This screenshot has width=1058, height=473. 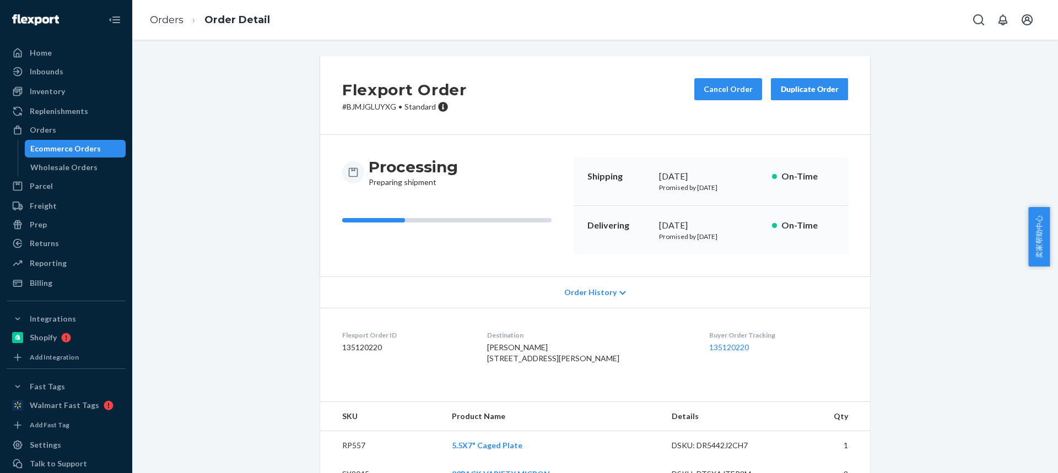 What do you see at coordinates (38, 225) in the screenshot?
I see `div: Prep` at bounding box center [38, 225].